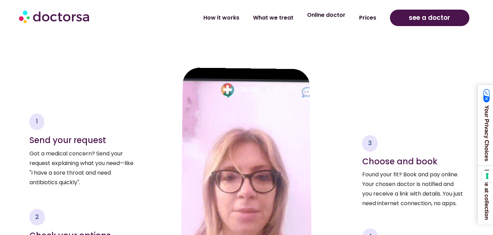 Image resolution: width=493 pixels, height=235 pixels. I want to click on span: 2, so click(37, 216).